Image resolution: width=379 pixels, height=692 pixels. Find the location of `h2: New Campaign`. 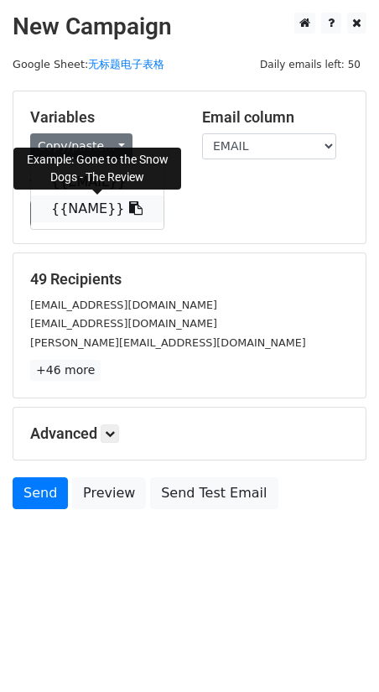

h2: New Campaign is located at coordinates (189, 27).